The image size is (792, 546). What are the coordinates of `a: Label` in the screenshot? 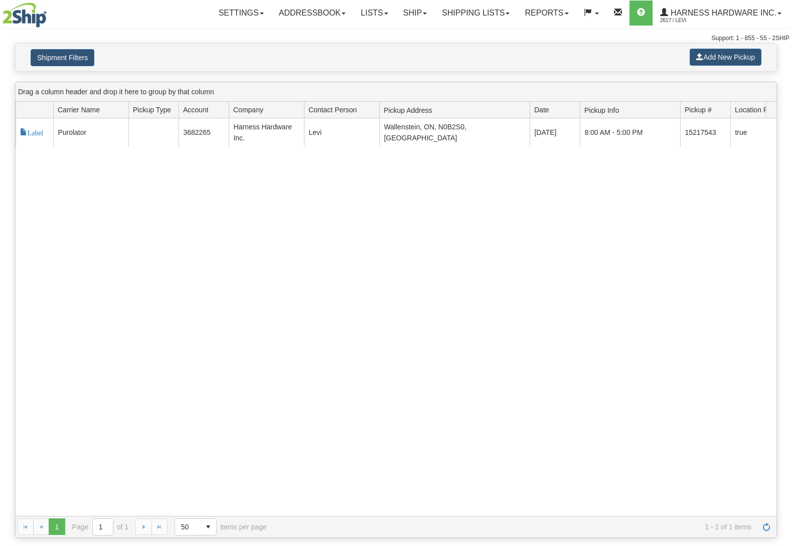 It's located at (32, 132).